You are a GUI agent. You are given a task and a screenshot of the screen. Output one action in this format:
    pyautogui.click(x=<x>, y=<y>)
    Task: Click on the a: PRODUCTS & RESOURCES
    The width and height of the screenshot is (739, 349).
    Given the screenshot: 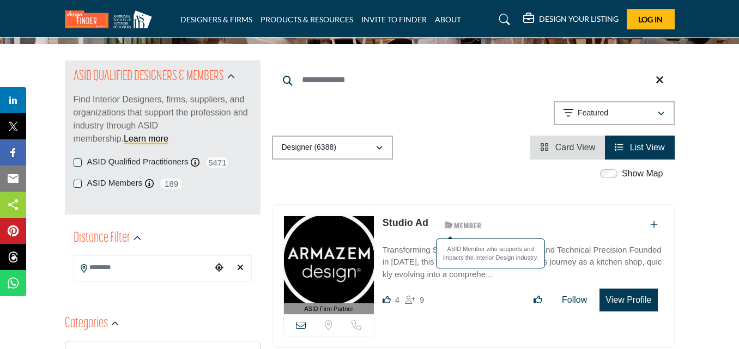 What is the action you would take?
    pyautogui.click(x=307, y=19)
    